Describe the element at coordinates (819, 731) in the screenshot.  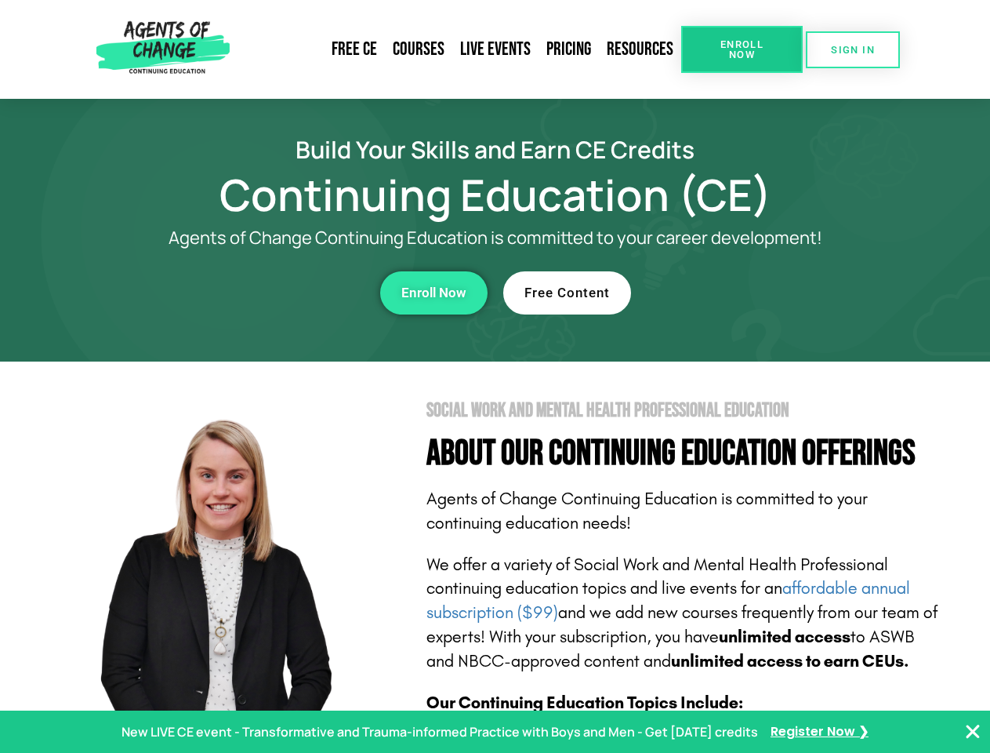
I see `a: Register Now ❯` at that location.